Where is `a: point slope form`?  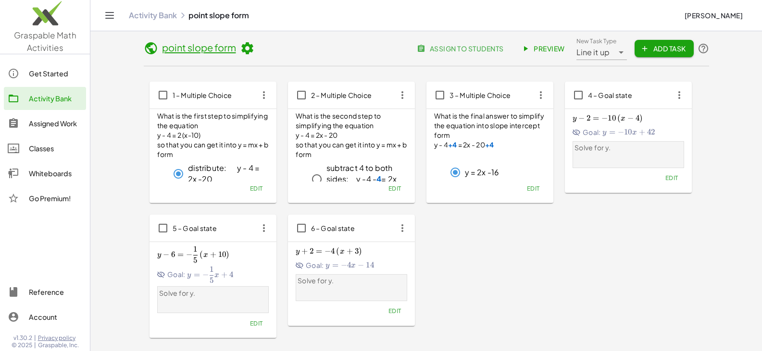
a: point slope form is located at coordinates (199, 47).